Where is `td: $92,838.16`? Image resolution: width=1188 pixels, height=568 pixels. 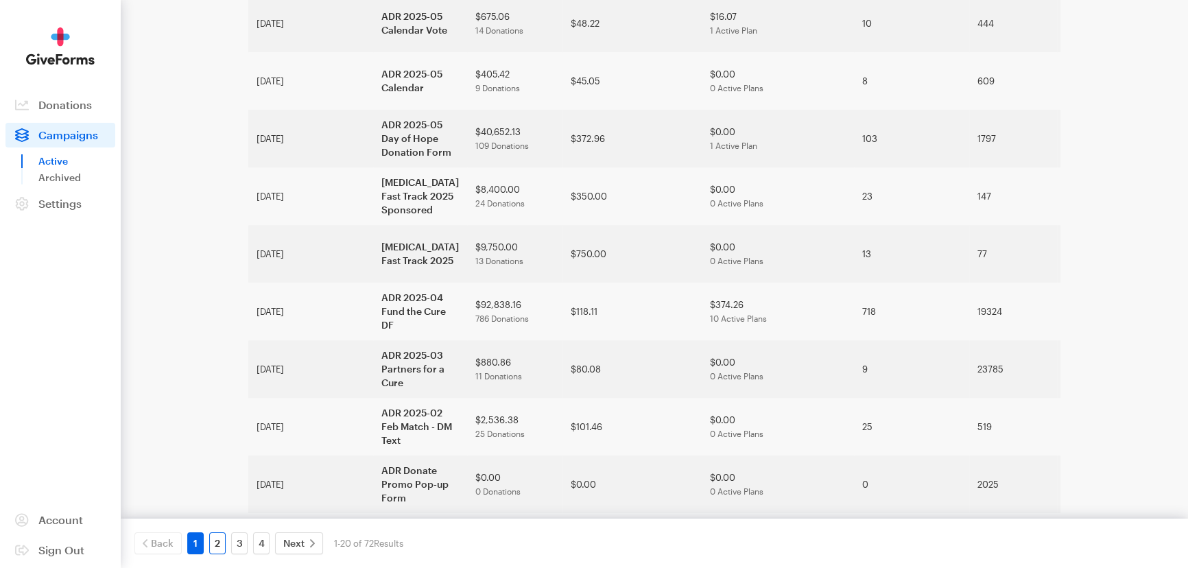
td: $92,838.16 is located at coordinates (514, 311).